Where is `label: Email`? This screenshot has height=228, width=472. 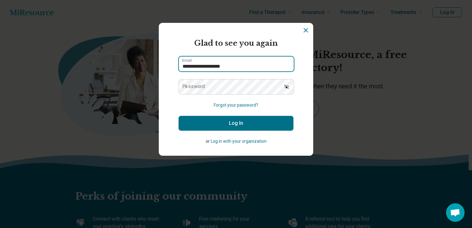 label: Email is located at coordinates (187, 61).